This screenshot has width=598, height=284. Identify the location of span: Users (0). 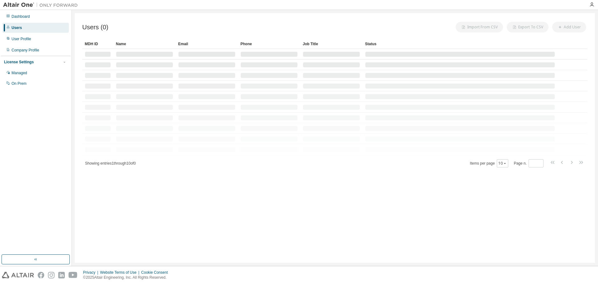
(95, 27).